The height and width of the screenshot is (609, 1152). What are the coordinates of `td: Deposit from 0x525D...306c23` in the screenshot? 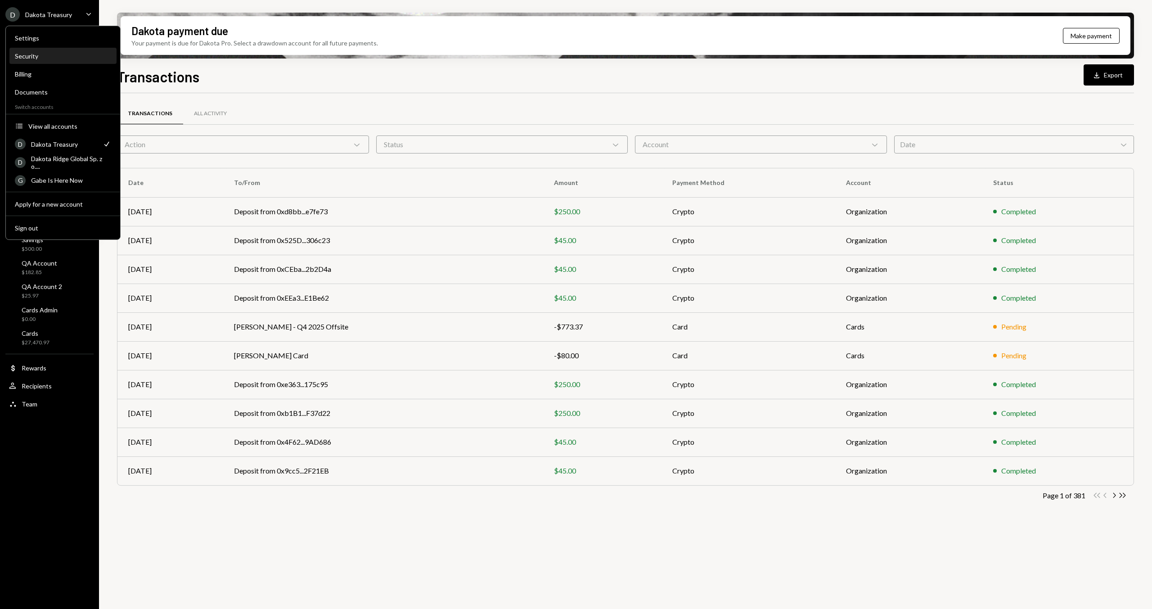 It's located at (383, 240).